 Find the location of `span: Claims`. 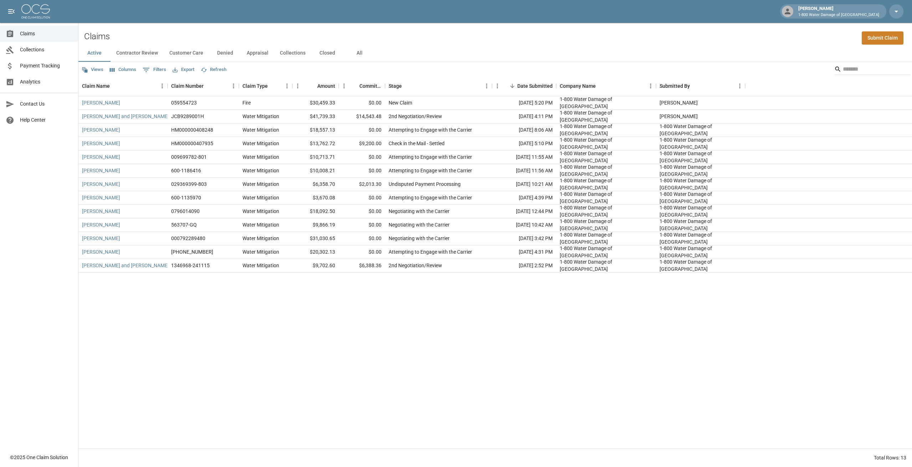

span: Claims is located at coordinates (46, 34).